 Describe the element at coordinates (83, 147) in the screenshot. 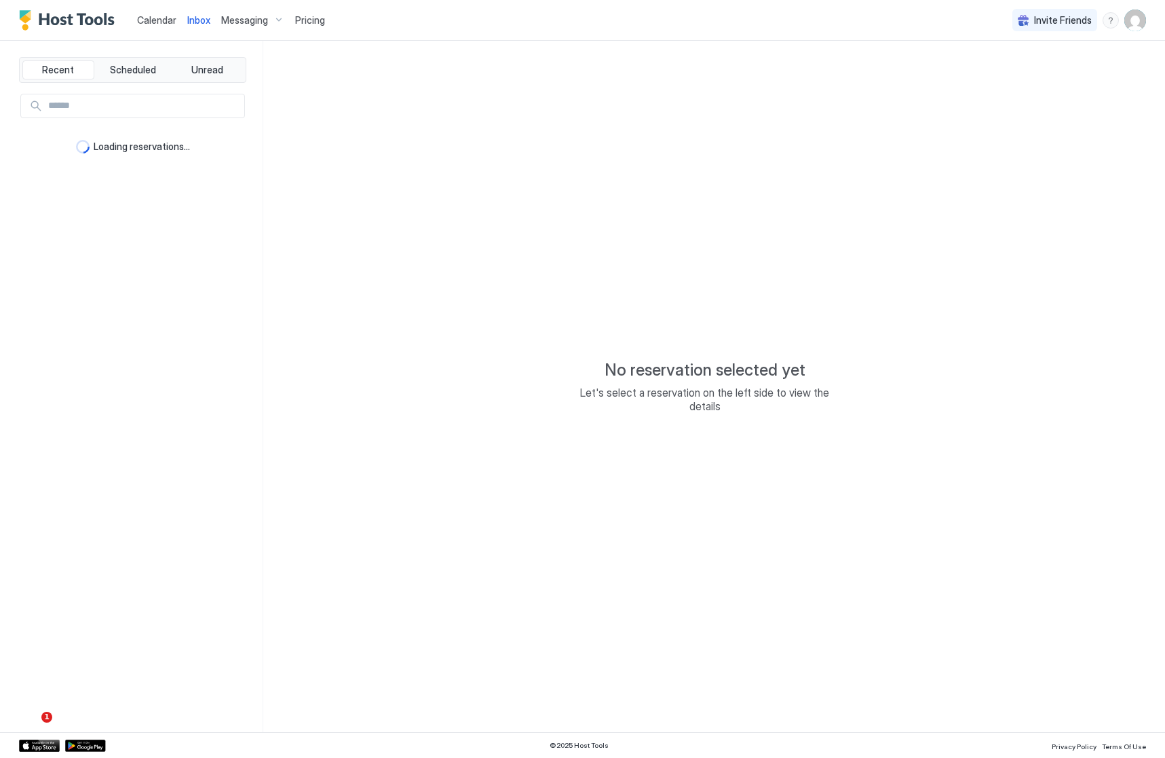

I see `div: loading` at that location.